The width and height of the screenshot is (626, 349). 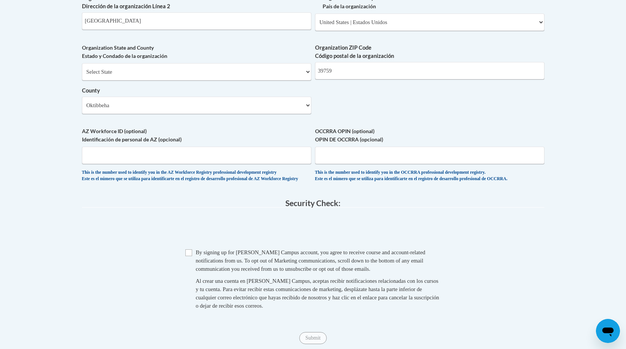 I want to click on label: Organization State and County Estado y Condado de la organización, so click(x=197, y=52).